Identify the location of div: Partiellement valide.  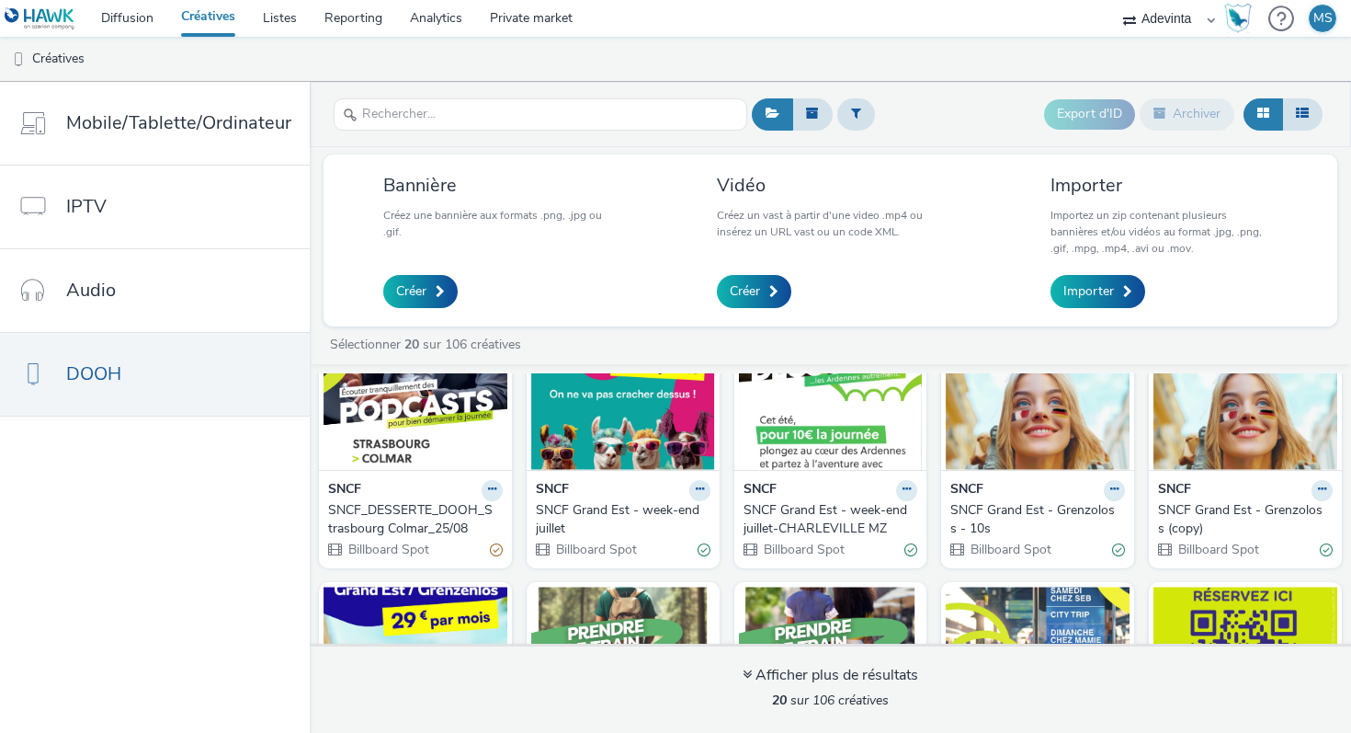
(496, 549).